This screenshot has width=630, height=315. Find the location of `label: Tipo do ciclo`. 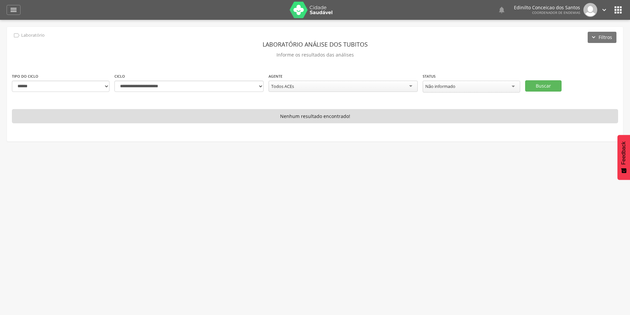

label: Tipo do ciclo is located at coordinates (25, 76).